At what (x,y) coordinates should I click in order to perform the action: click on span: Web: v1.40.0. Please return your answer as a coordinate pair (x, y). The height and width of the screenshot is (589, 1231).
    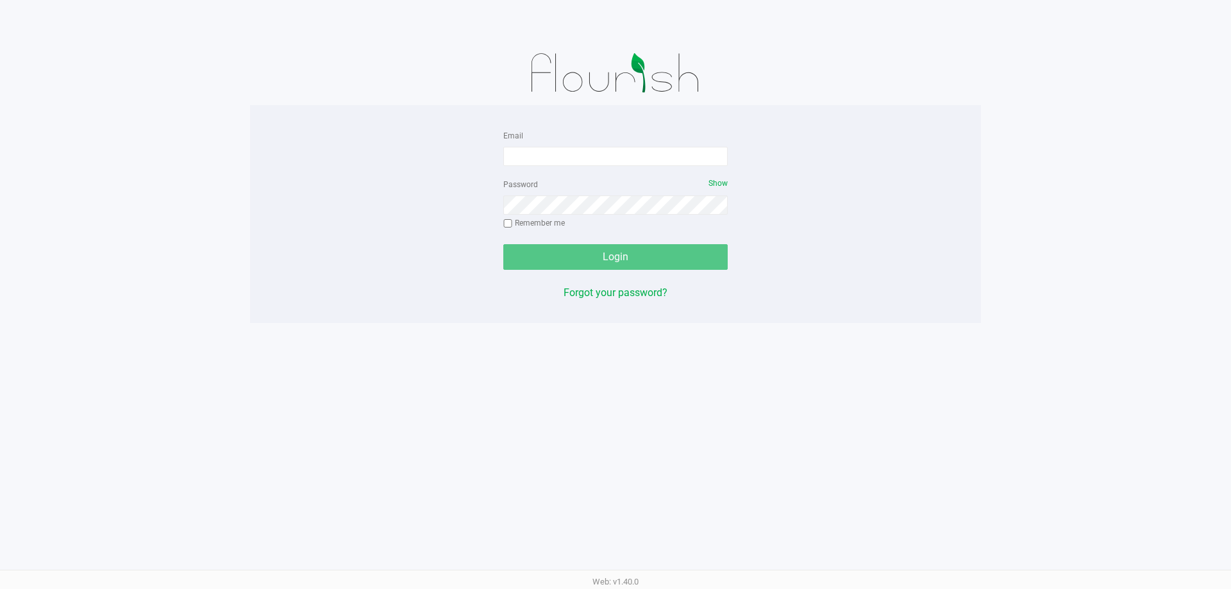
    Looking at the image, I should click on (616, 582).